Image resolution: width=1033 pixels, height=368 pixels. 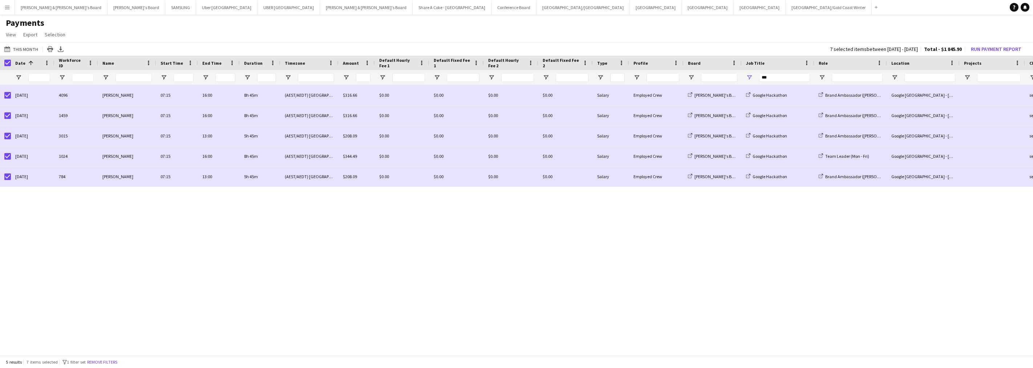 What do you see at coordinates (973, 63) in the screenshot?
I see `span: Projects` at bounding box center [973, 63].